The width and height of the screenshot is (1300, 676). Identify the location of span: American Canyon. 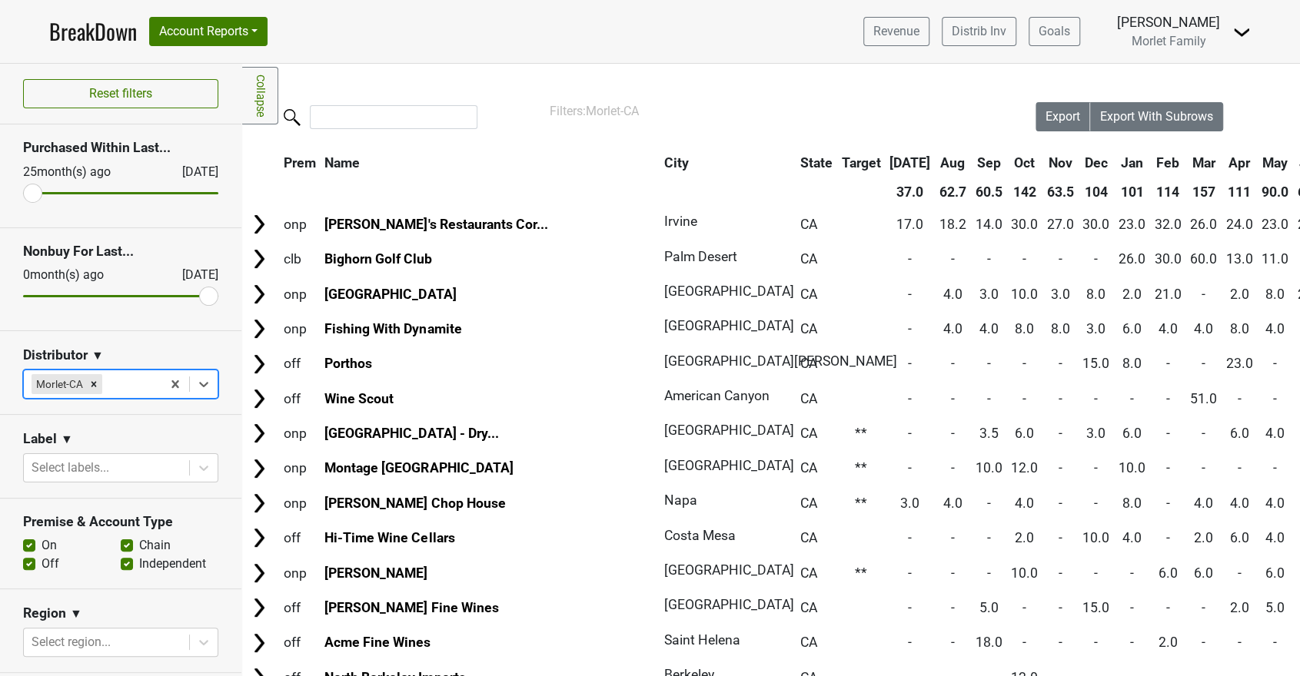
(716, 396).